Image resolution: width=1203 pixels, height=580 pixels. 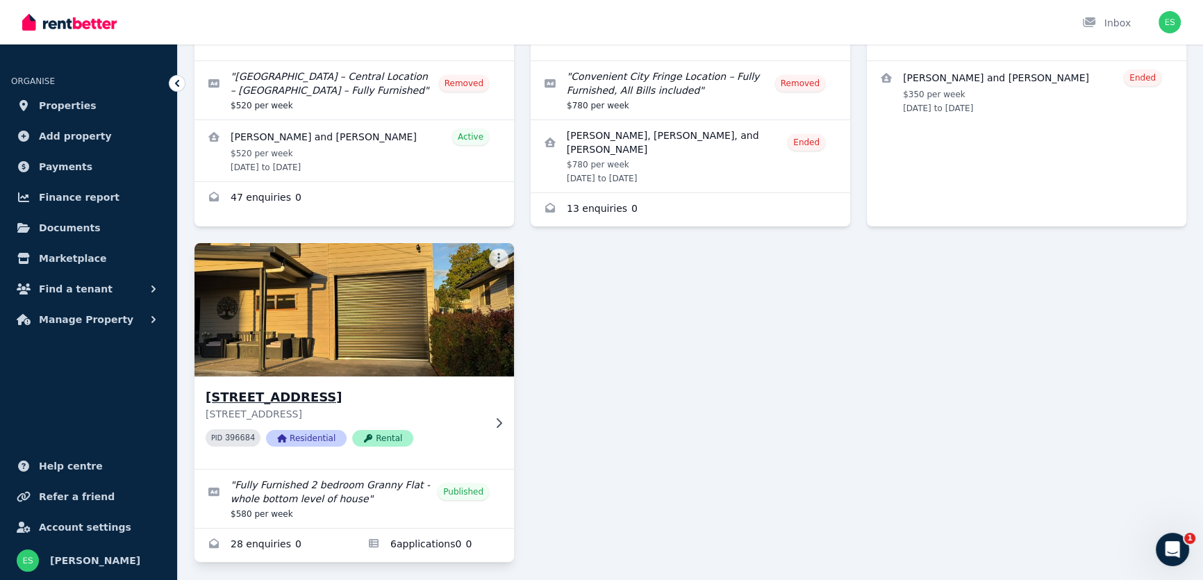 What do you see at coordinates (85, 527) in the screenshot?
I see `span: Account settings` at bounding box center [85, 527].